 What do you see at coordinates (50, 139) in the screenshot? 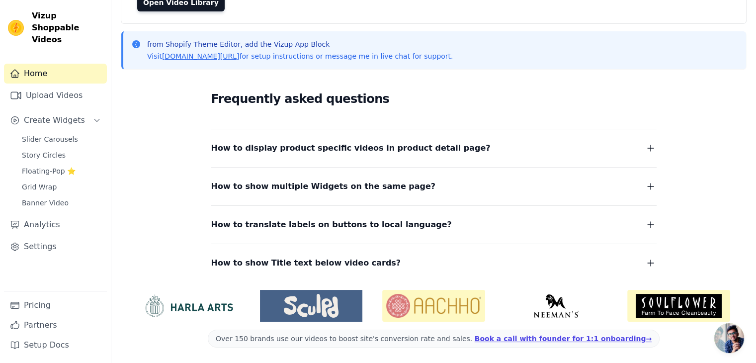
I see `span: Slider Carousels` at bounding box center [50, 139].